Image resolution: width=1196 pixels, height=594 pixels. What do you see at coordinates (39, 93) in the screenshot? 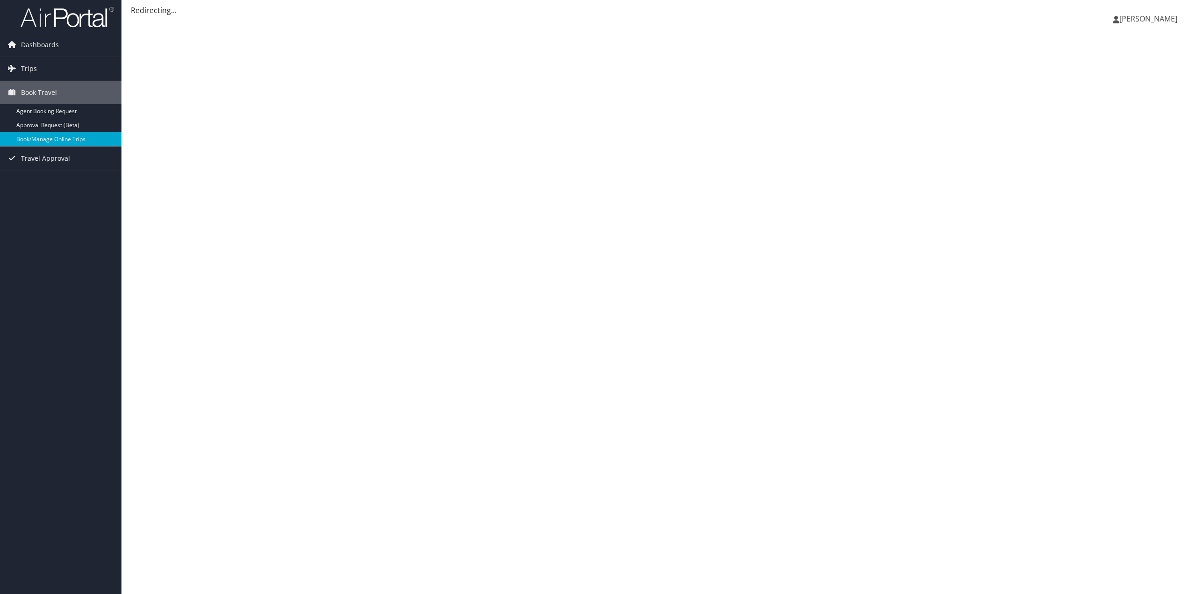
I see `span: Book Travel` at bounding box center [39, 93].